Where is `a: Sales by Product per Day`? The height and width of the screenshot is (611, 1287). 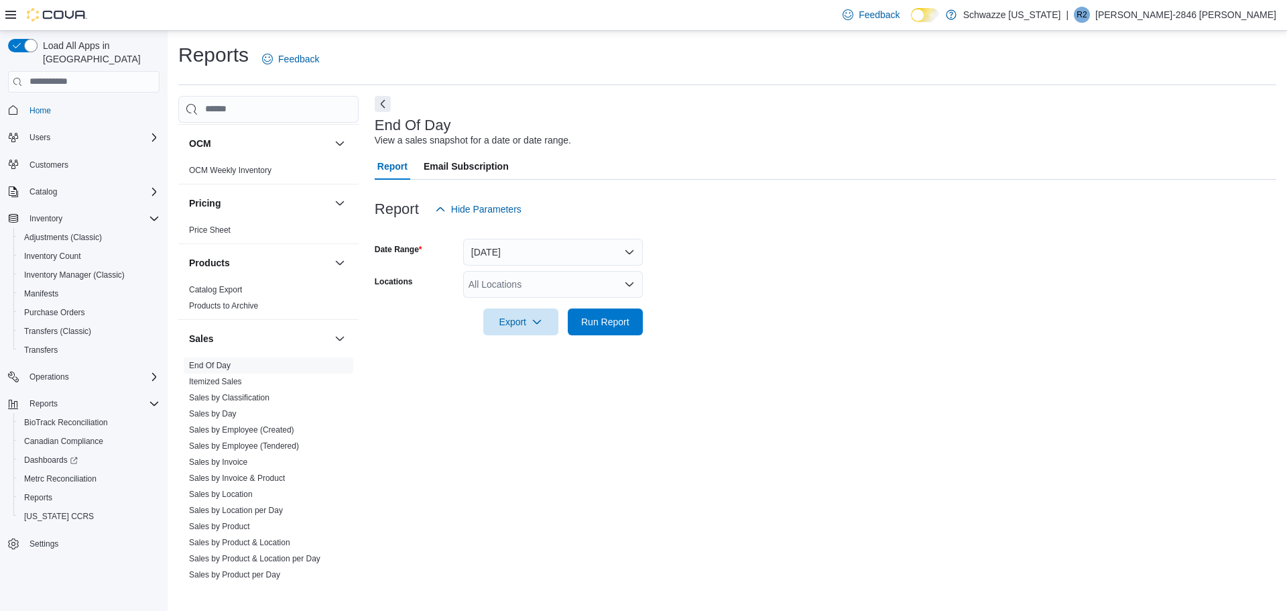 a: Sales by Product per Day is located at coordinates (235, 575).